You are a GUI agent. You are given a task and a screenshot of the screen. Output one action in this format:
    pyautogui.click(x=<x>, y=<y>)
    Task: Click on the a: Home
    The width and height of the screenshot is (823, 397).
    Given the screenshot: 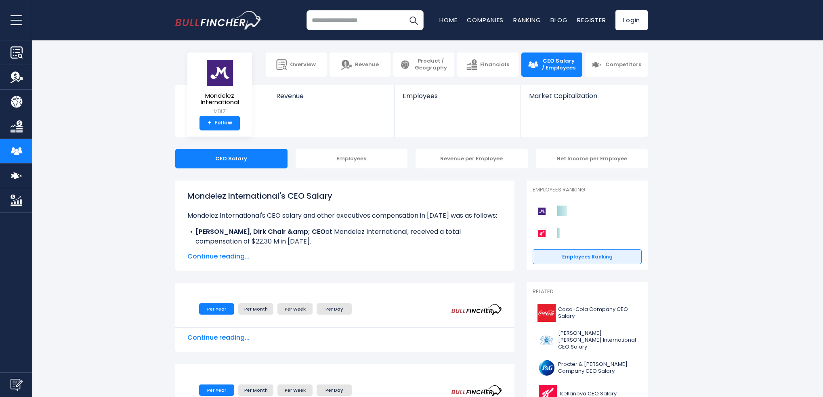 What is the action you would take?
    pyautogui.click(x=448, y=20)
    